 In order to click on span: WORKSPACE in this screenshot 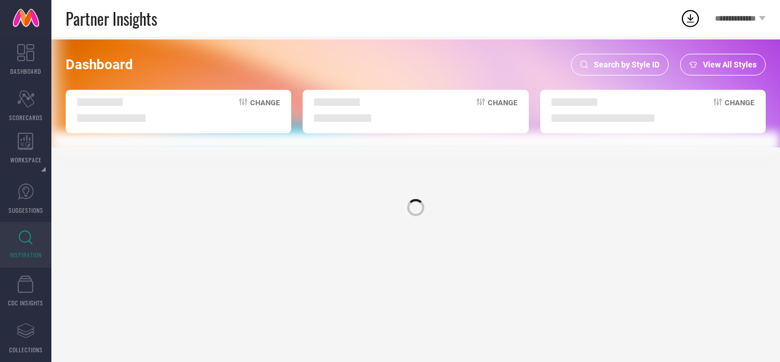, I will do `click(26, 159)`.